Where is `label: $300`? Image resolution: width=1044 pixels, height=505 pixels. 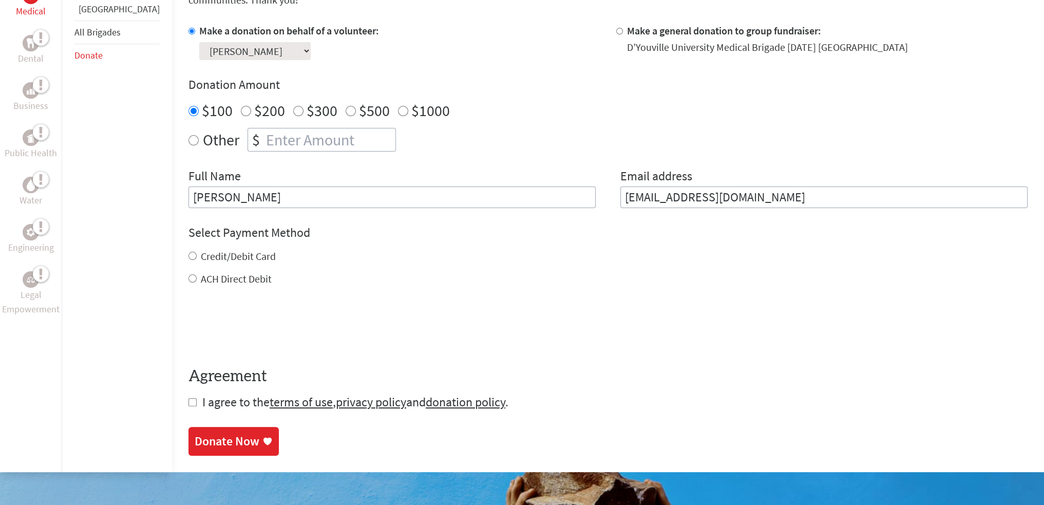 label: $300 is located at coordinates (322, 110).